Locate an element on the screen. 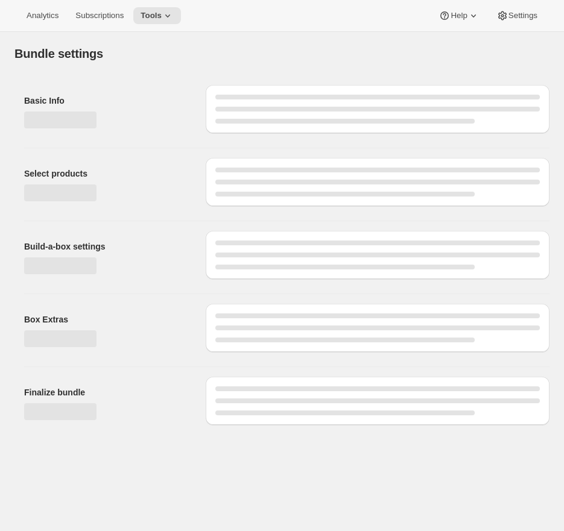 This screenshot has height=531, width=564. h2: Box Extras is located at coordinates (105, 320).